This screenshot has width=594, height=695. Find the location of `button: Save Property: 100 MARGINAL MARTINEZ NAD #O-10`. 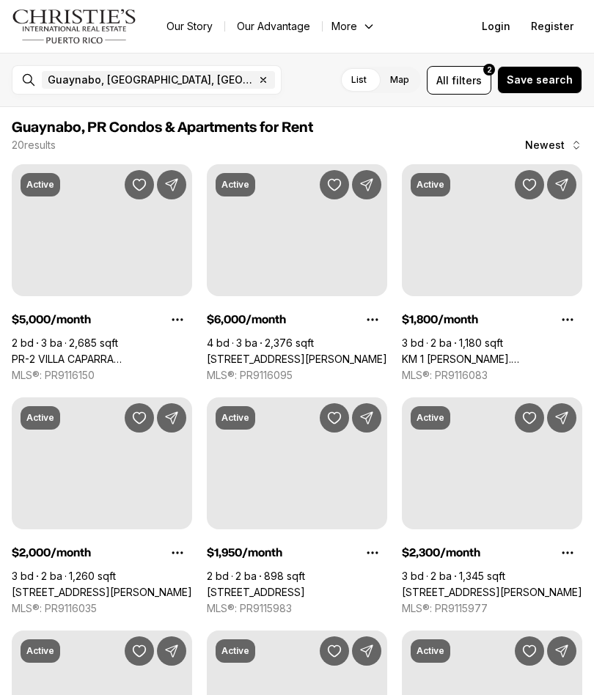

button: Save Property: 100 MARGINAL MARTINEZ NAD #O-10 is located at coordinates (529, 418).